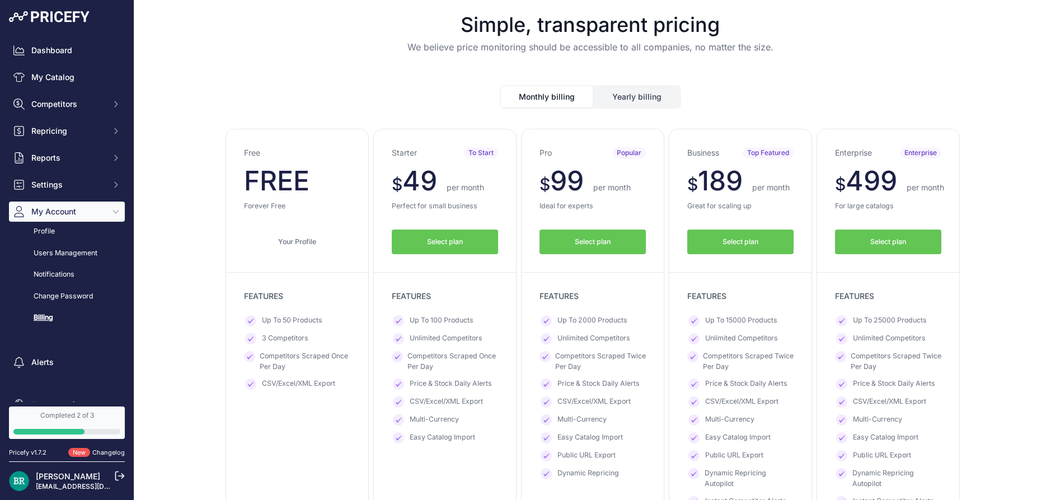 Image resolution: width=1046 pixels, height=500 pixels. Describe the element at coordinates (588, 473) in the screenshot. I see `span: Dynamic Repricing` at that location.